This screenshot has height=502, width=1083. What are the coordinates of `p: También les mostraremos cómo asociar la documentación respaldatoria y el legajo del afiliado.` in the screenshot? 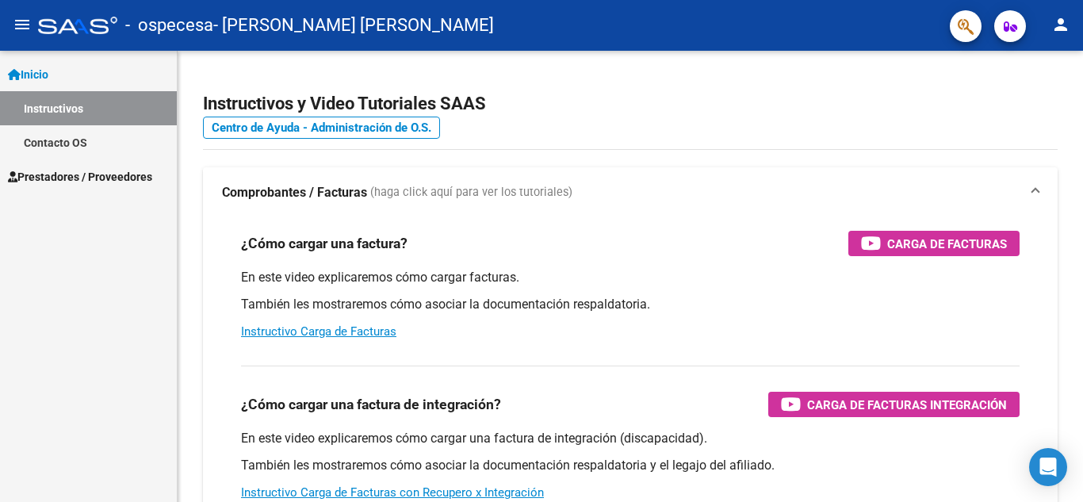 It's located at (630, 465).